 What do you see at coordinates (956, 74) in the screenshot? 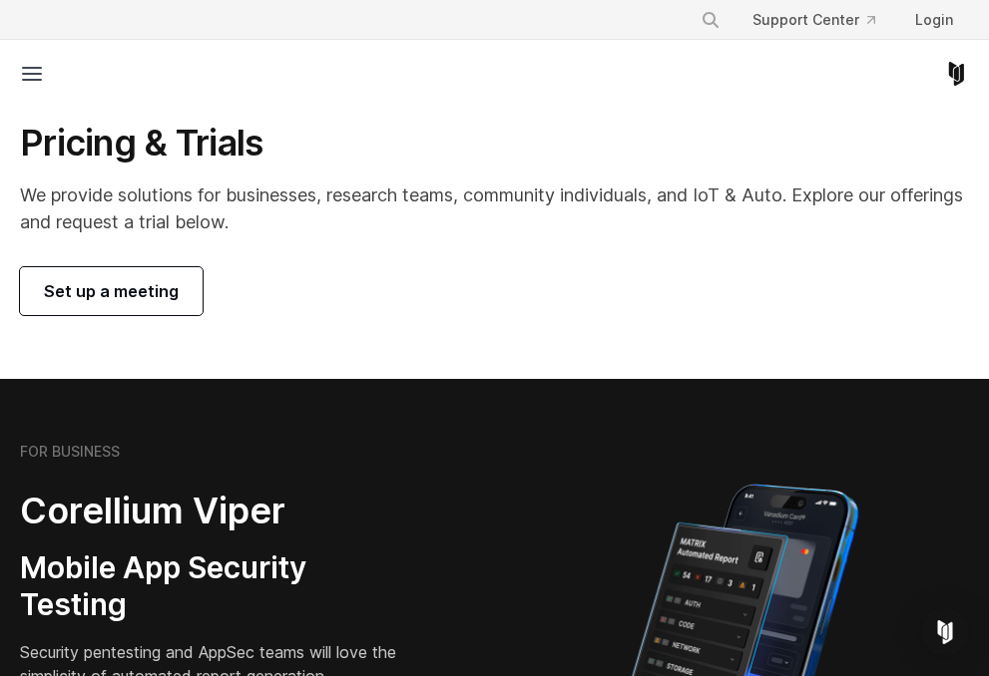
I see `a: Corellium Home` at bounding box center [956, 74].